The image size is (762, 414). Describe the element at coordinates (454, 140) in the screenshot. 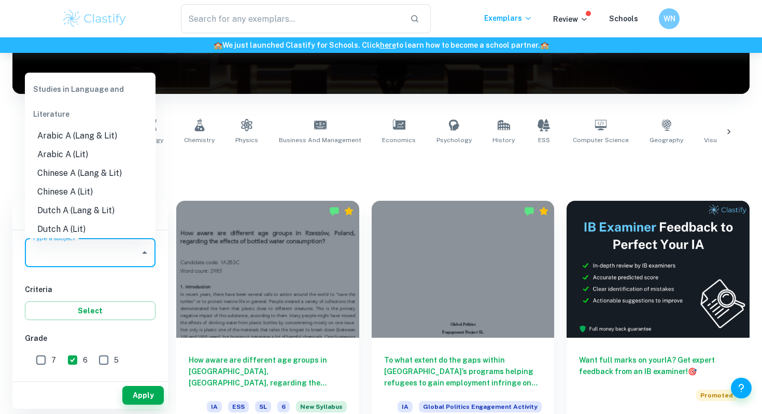

I see `span: Psychology` at that location.